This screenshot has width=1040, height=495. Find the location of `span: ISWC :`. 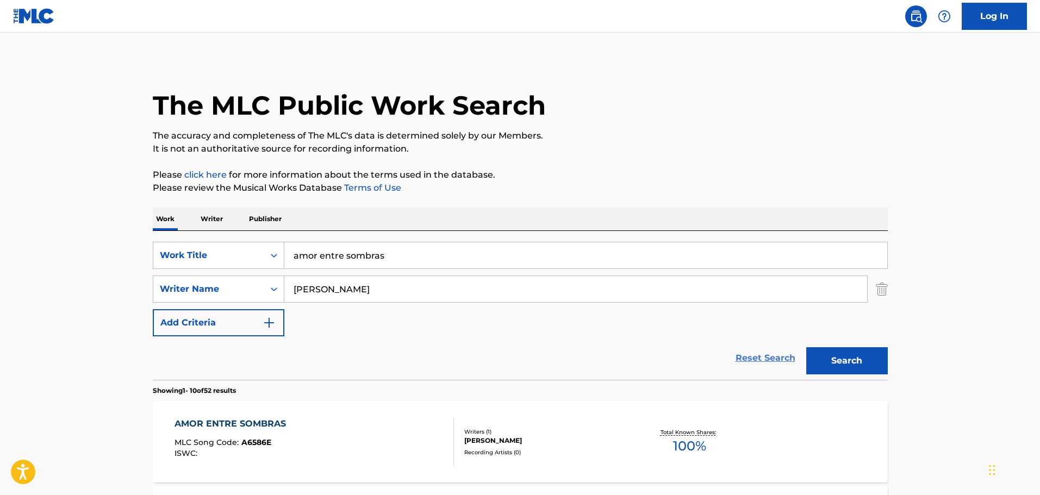

span: ISWC : is located at coordinates (187, 453).